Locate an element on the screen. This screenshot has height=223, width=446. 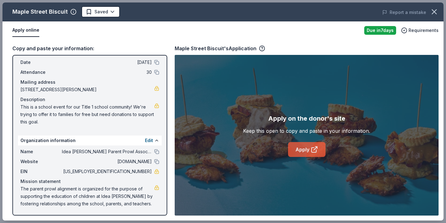
div: Apply on the donor's site is located at coordinates (307, 118).